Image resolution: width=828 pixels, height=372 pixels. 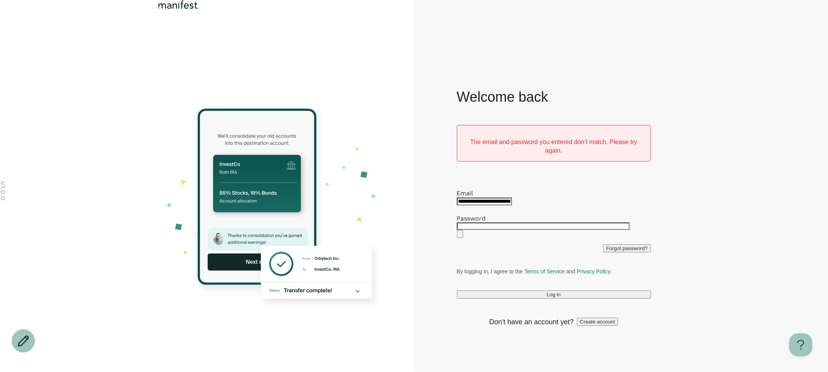 I want to click on div: The email and password you entered don’t match. Please try again., so click(x=554, y=146).